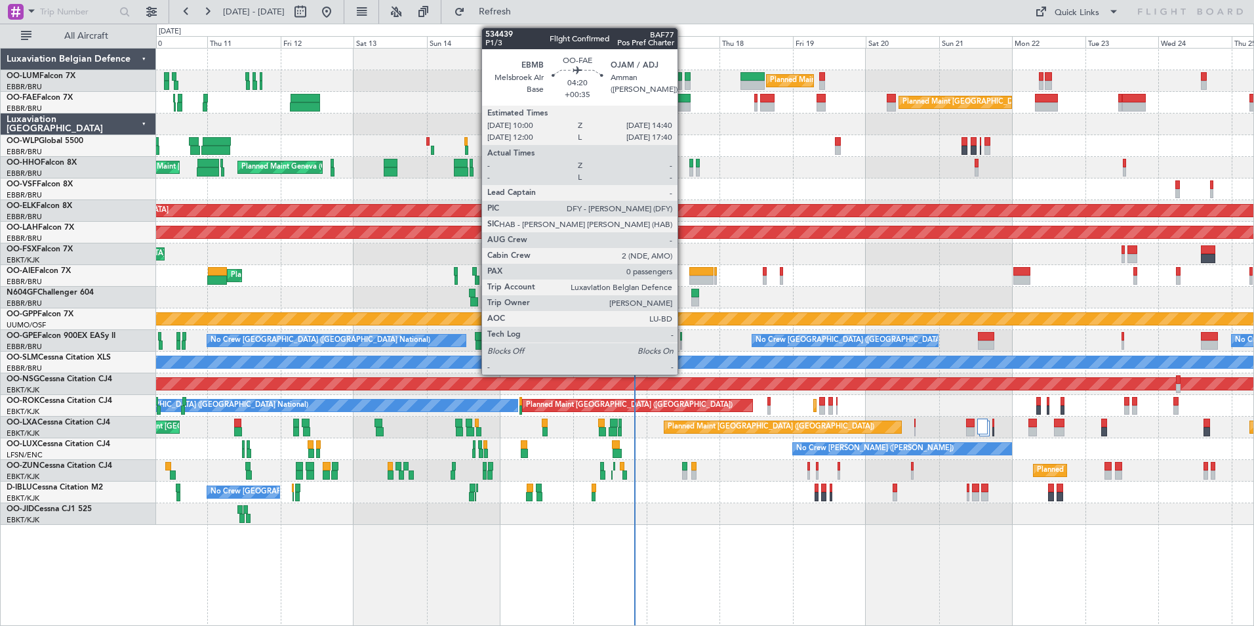  Describe the element at coordinates (77, 12) in the screenshot. I see `input: Trip Number` at that location.